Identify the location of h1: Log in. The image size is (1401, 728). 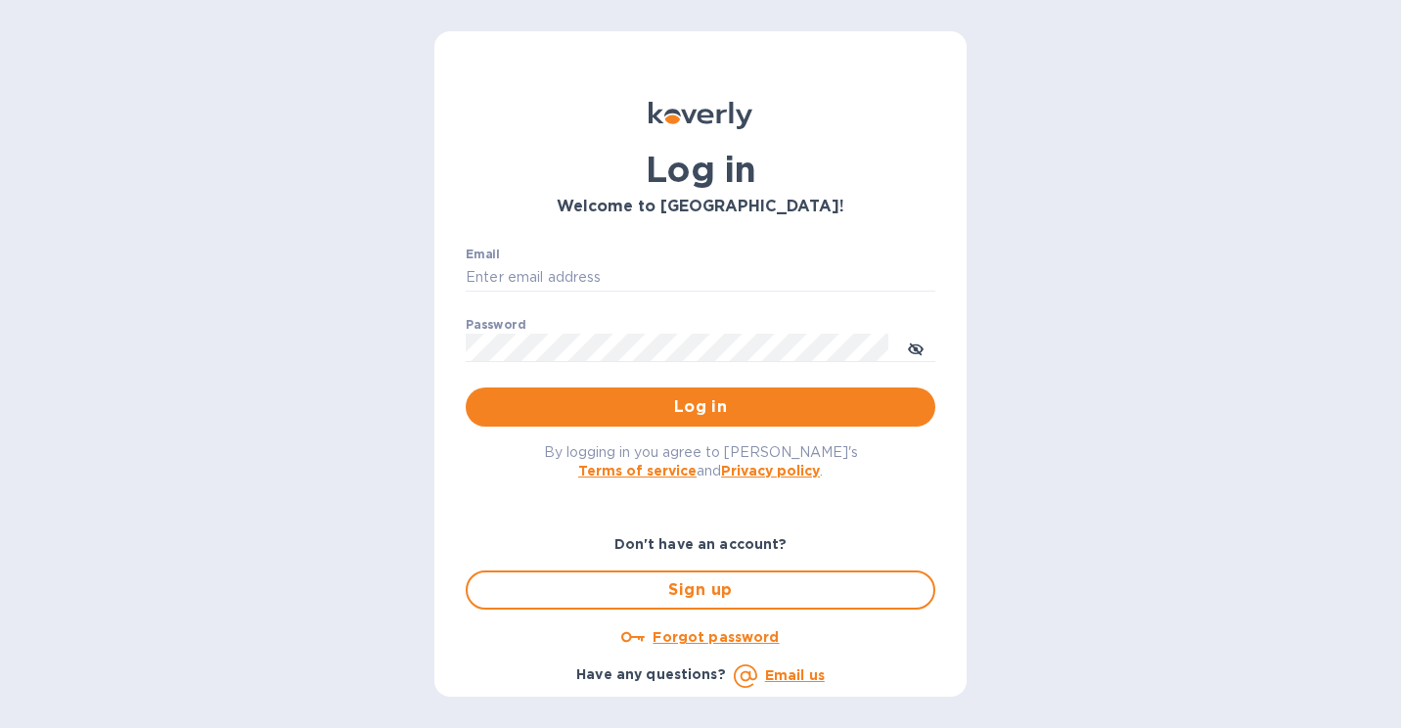
(700, 169).